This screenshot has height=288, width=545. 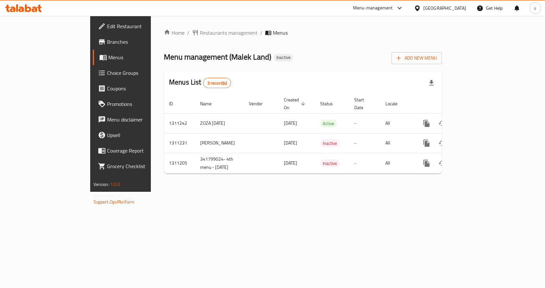 What do you see at coordinates (141, 135) in the screenshot?
I see `span: Upsell` at bounding box center [141, 135].